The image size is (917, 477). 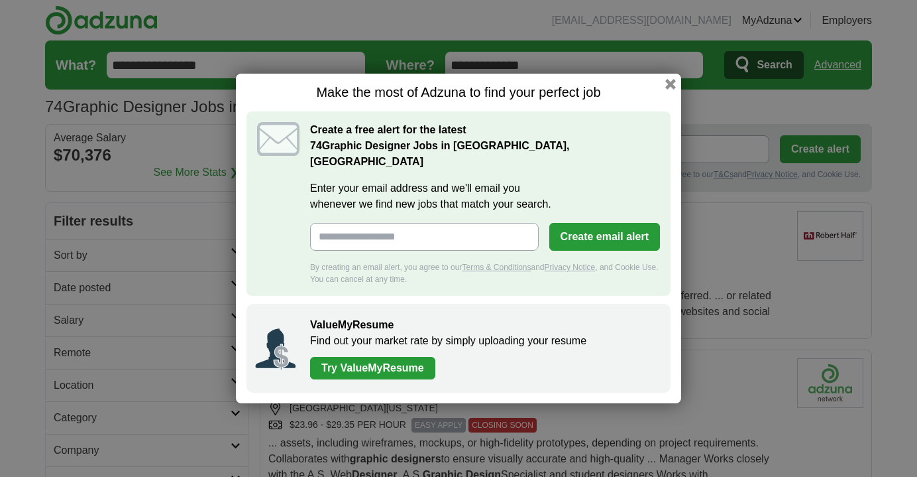 I want to click on img: icon_email.svg, so click(x=278, y=139).